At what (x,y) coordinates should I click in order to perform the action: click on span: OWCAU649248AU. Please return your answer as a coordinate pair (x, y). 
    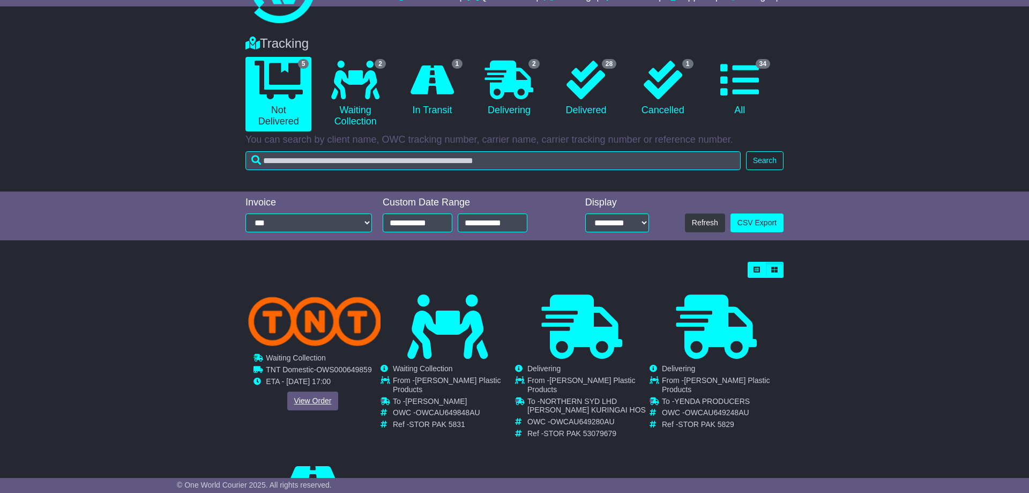
    Looking at the image, I should click on (717, 412).